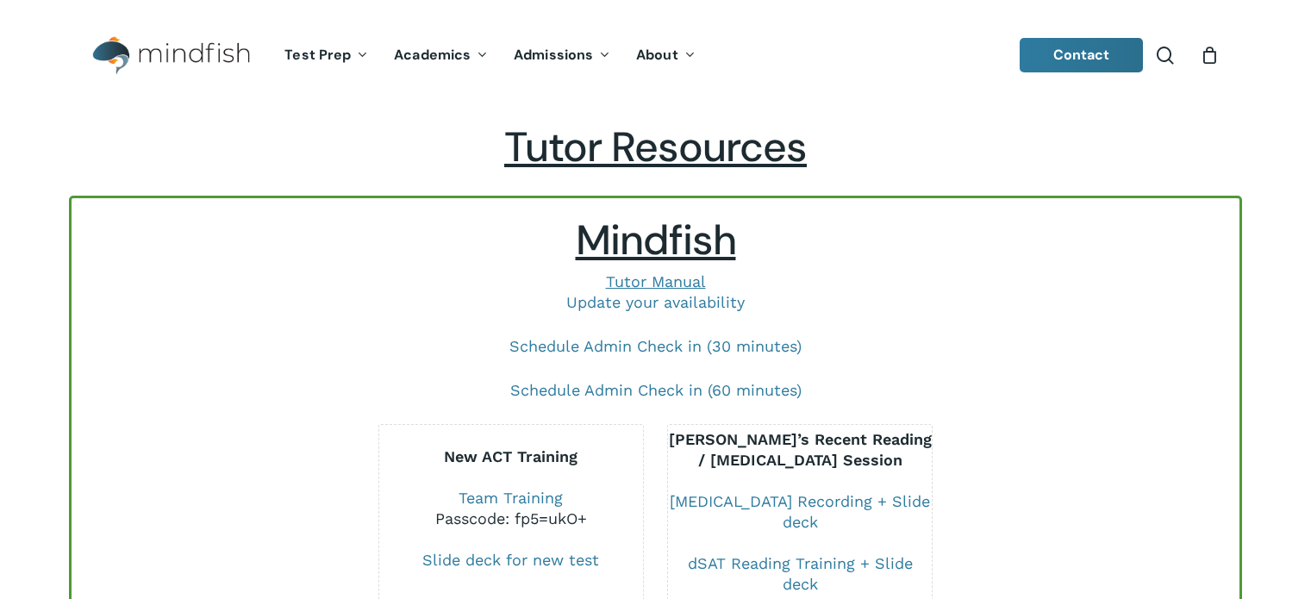  Describe the element at coordinates (510, 559) in the screenshot. I see `a: Slide deck for new test` at that location.